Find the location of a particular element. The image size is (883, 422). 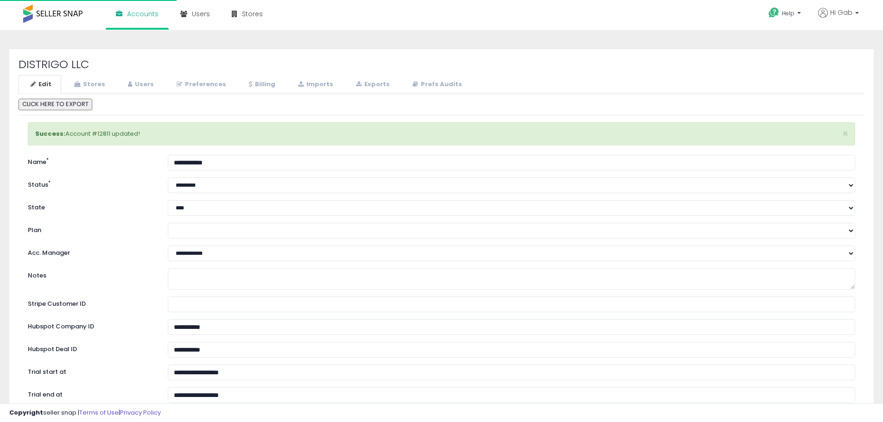

a: Privacy Policy is located at coordinates (140, 413).